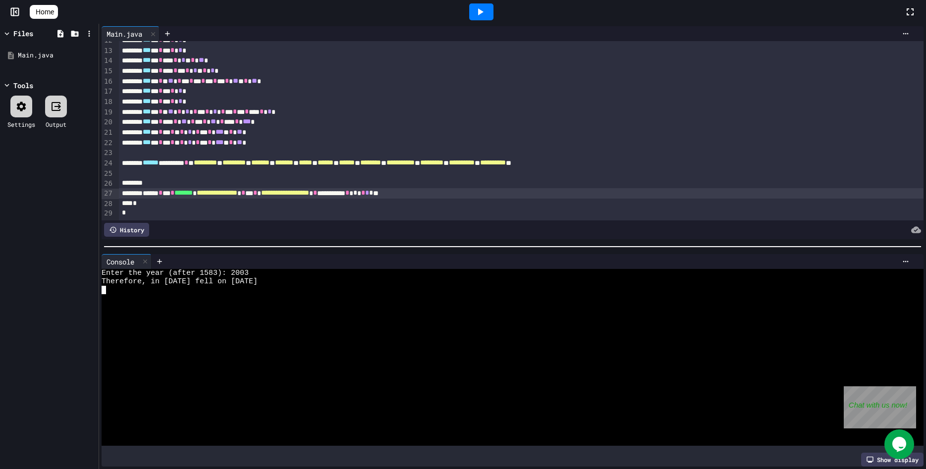 Image resolution: width=926 pixels, height=469 pixels. Describe the element at coordinates (107, 51) in the screenshot. I see `div: 13` at that location.